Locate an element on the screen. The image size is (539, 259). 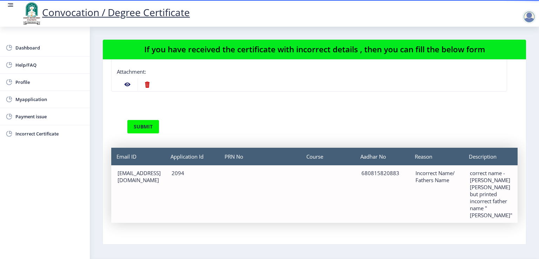
span: Myapplication is located at coordinates (50, 99).